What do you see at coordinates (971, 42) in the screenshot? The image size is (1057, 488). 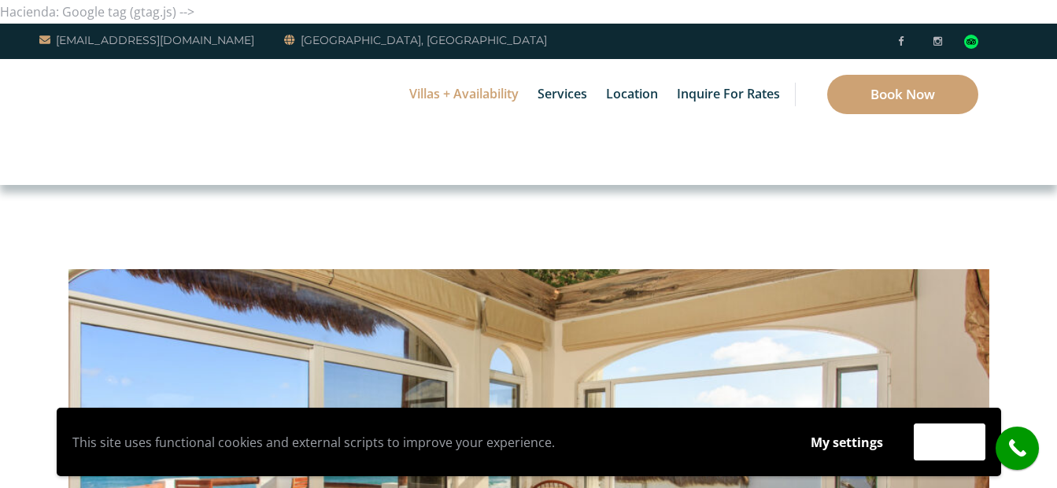 I see `img: Tripadvisor_logomark.svg` at bounding box center [971, 42].